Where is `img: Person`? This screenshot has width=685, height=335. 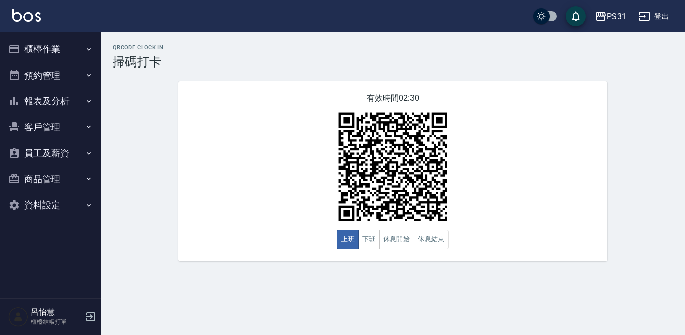
img: Person is located at coordinates (18, 317).